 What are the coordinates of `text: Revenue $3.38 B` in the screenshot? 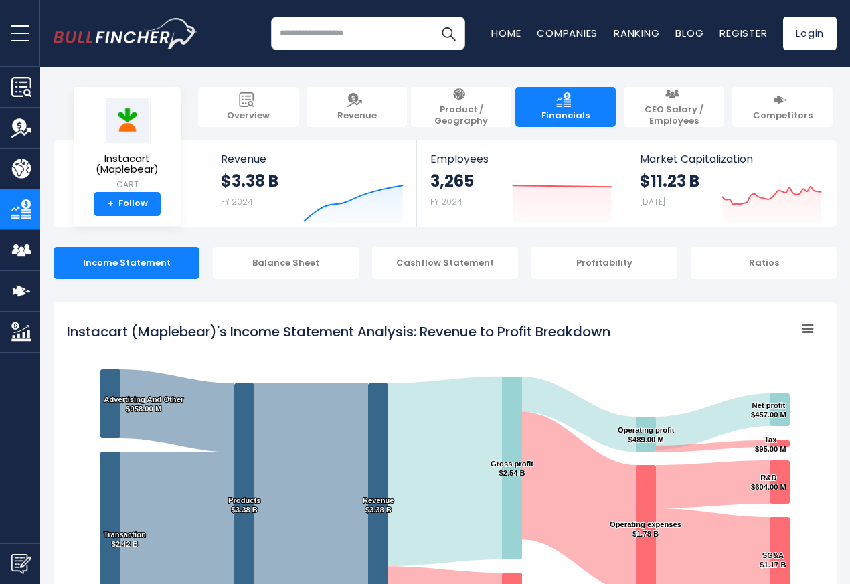 It's located at (378, 505).